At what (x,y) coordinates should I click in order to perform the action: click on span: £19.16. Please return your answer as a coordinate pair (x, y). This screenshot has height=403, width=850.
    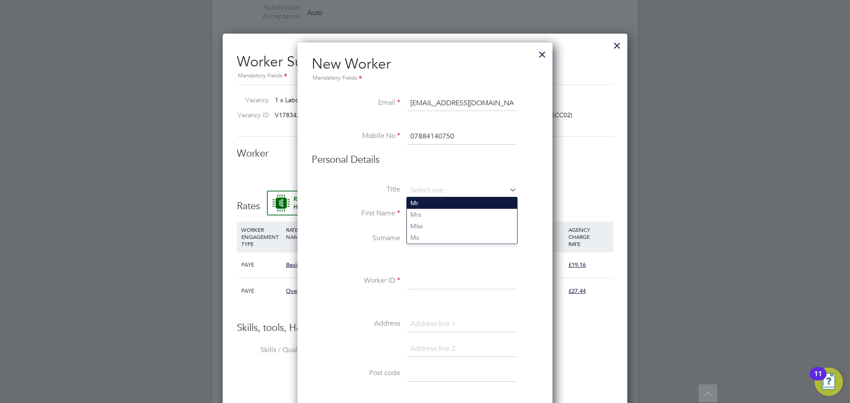
    Looking at the image, I should click on (577, 265).